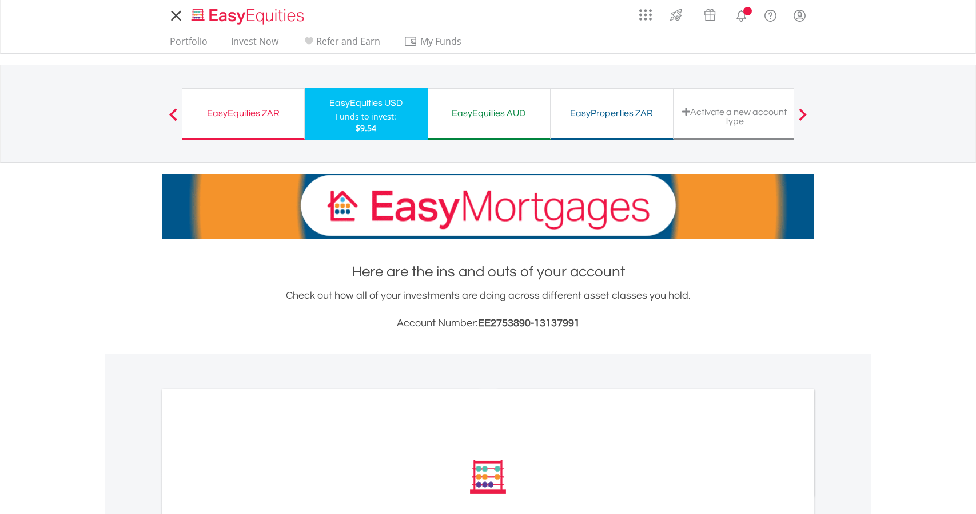  Describe the element at coordinates (735, 116) in the screenshot. I see `div: Activate a new account type` at that location.